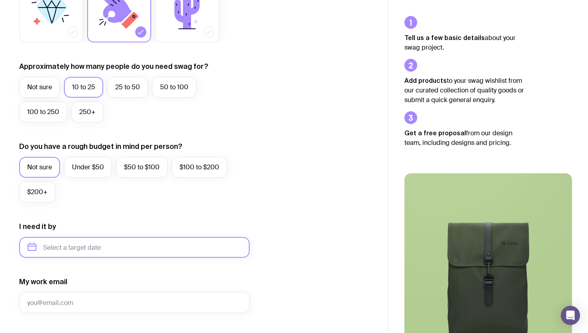  Describe the element at coordinates (128, 87) in the screenshot. I see `label: 25 to 50` at that location.